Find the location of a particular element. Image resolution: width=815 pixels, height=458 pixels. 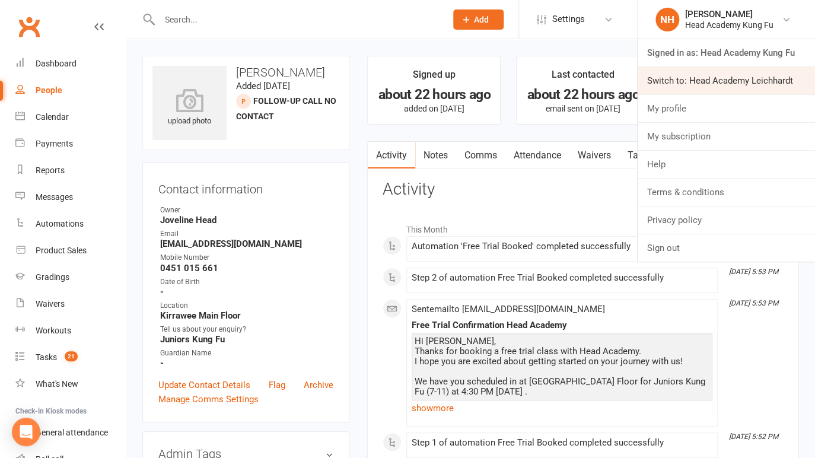

div: Guardian Name is located at coordinates (247, 353).